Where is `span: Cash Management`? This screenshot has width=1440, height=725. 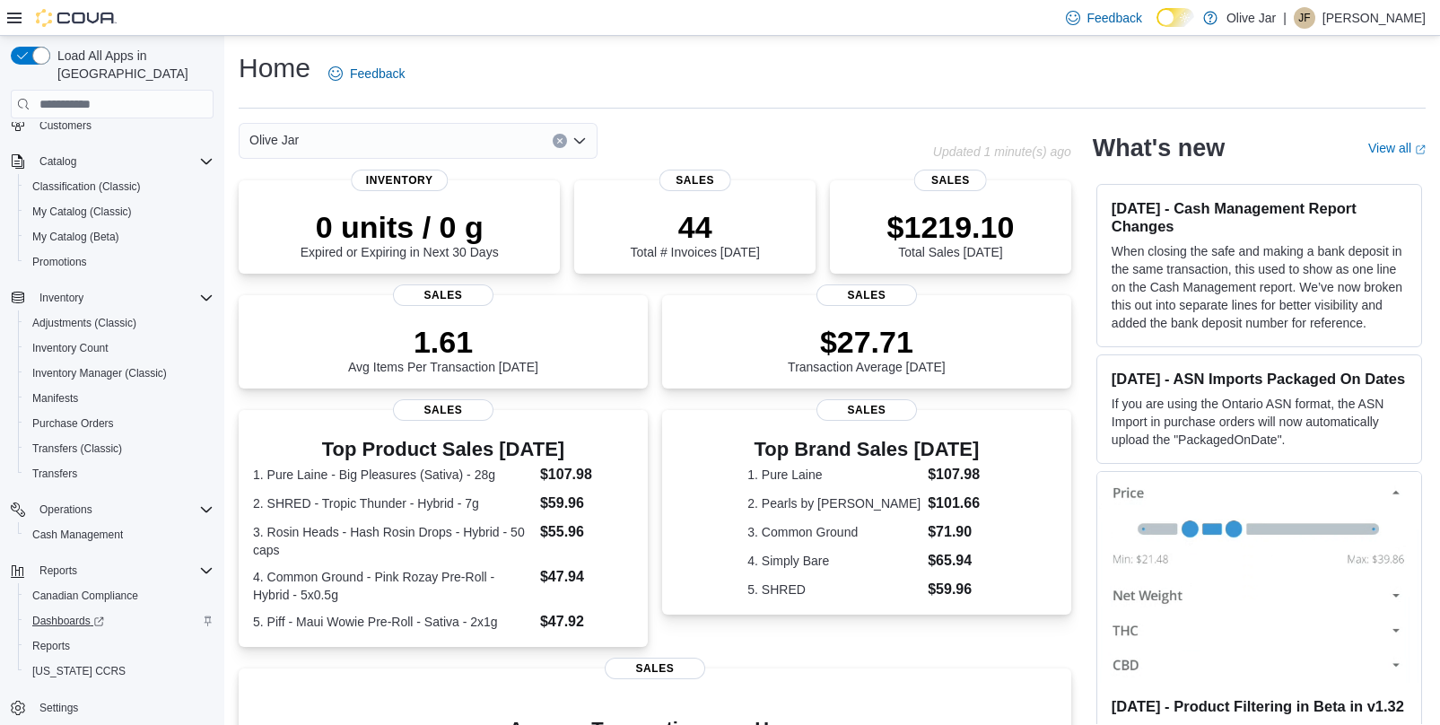 span: Cash Management is located at coordinates (77, 535).